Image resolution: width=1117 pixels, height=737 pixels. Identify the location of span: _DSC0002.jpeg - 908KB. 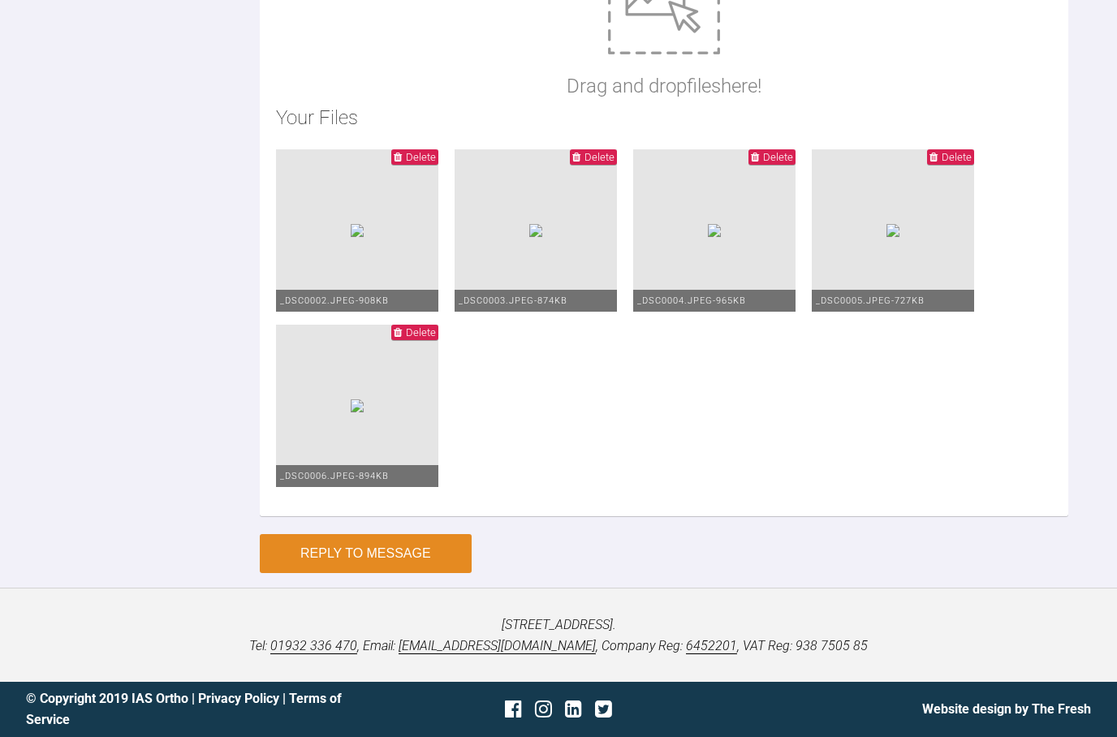
(334, 300).